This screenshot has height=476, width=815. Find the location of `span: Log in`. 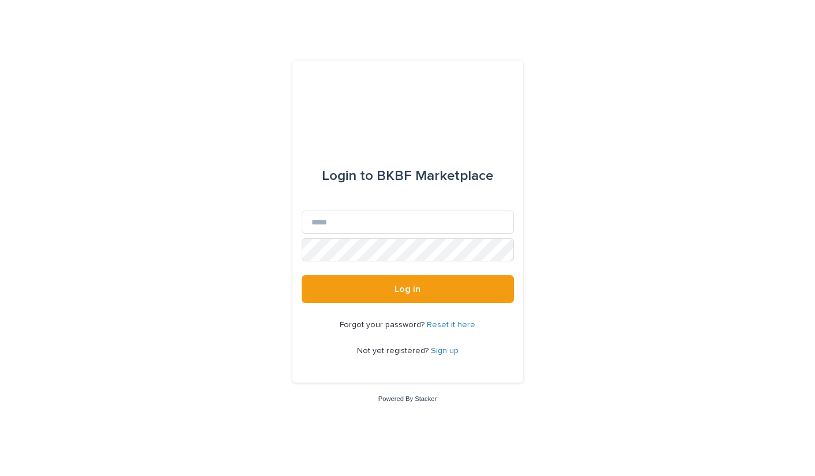

span: Log in is located at coordinates (407, 289).